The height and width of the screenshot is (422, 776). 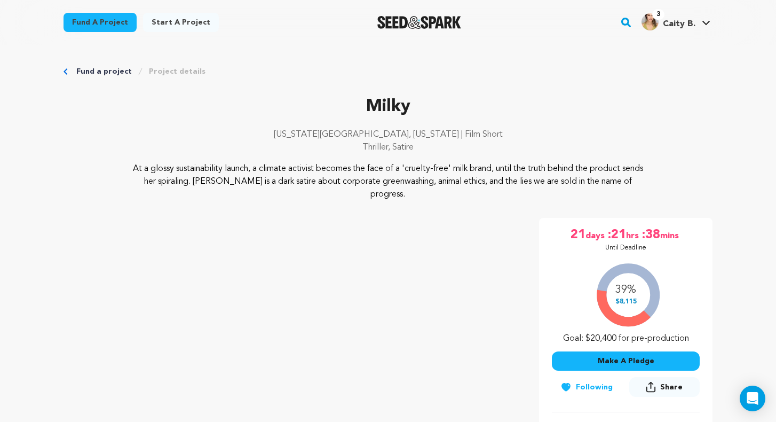 I want to click on p: Milky, so click(x=388, y=107).